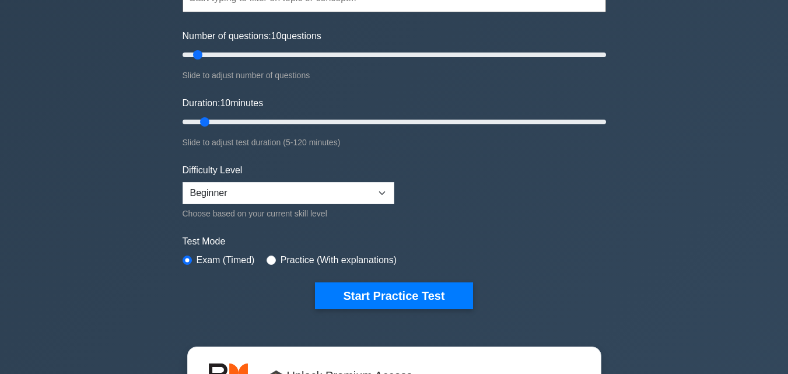  What do you see at coordinates (252, 36) in the screenshot?
I see `label: Number of questions: questions` at bounding box center [252, 36].